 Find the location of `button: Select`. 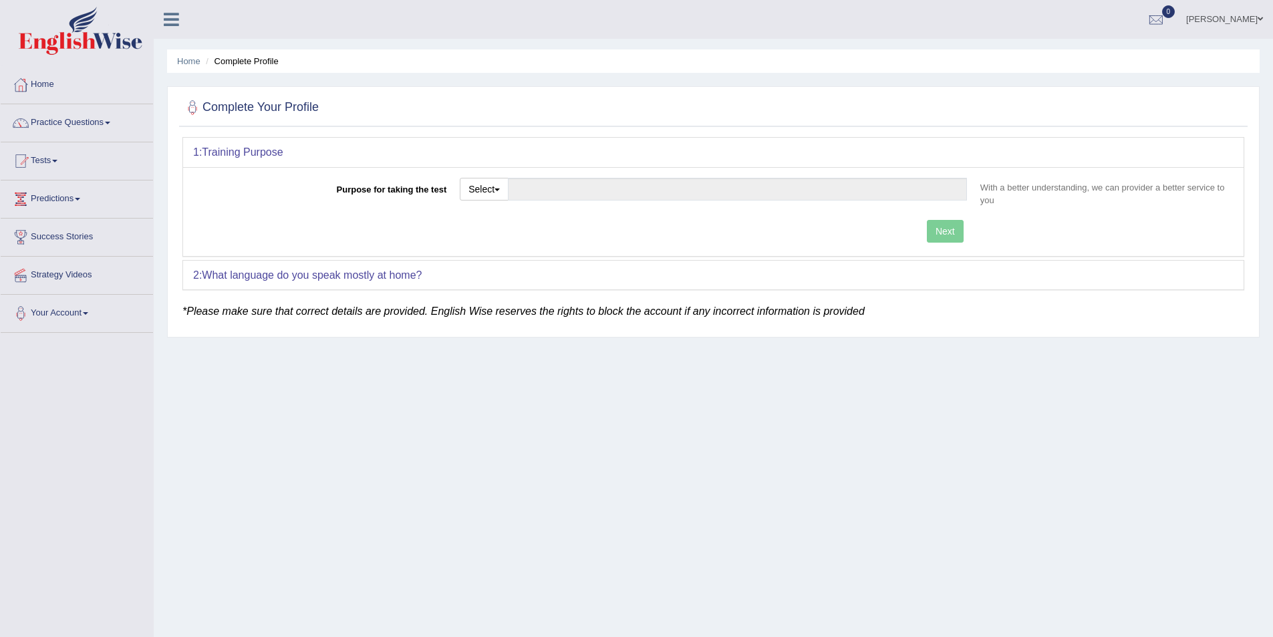

button: Select is located at coordinates (484, 189).